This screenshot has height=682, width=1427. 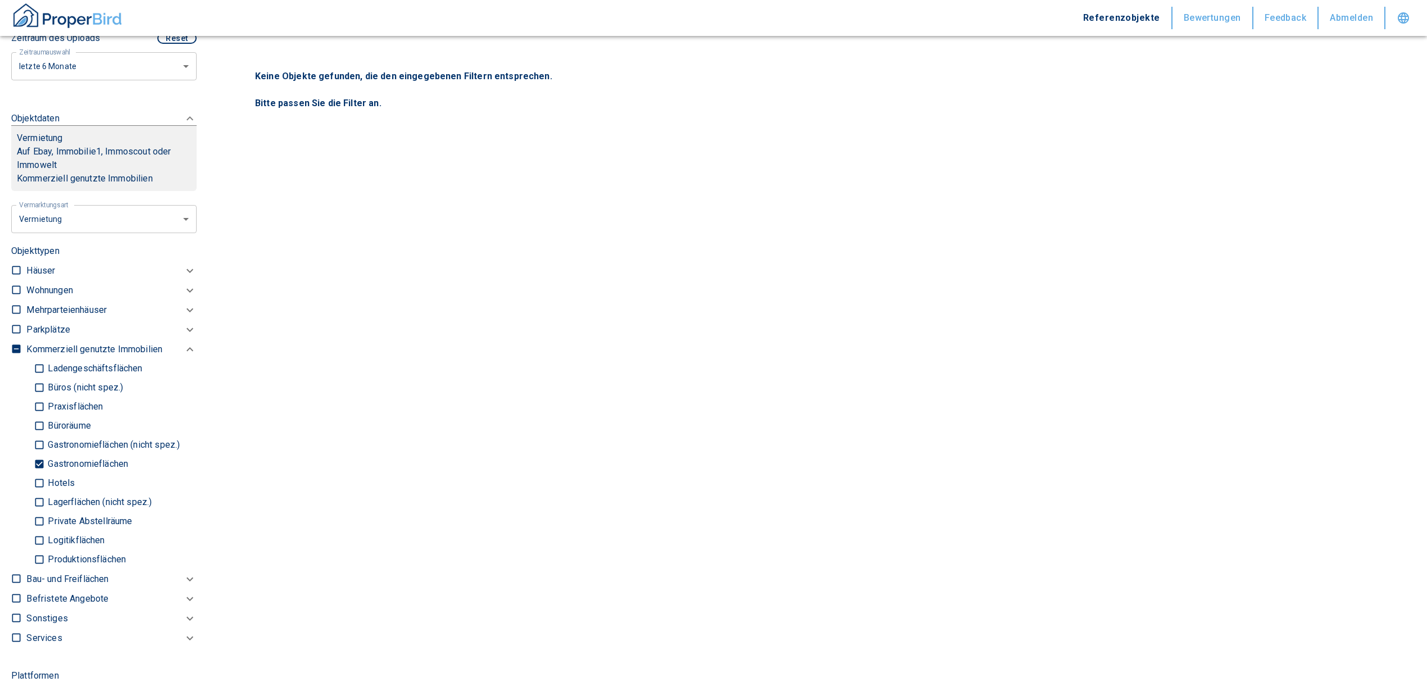 I want to click on p: Produktionsflächen, so click(x=85, y=559).